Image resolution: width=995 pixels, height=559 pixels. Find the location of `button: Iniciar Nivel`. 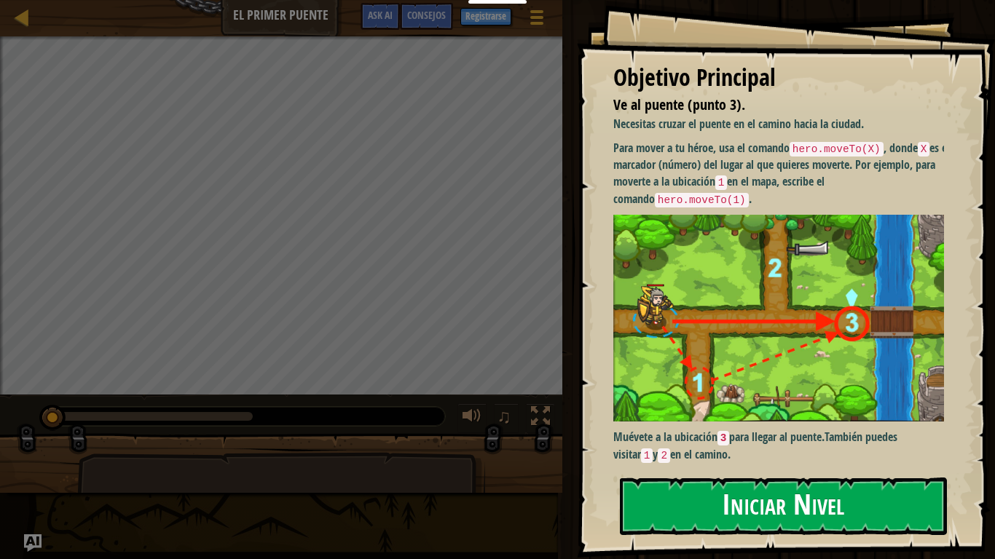

button: Iniciar Nivel is located at coordinates (783, 506).